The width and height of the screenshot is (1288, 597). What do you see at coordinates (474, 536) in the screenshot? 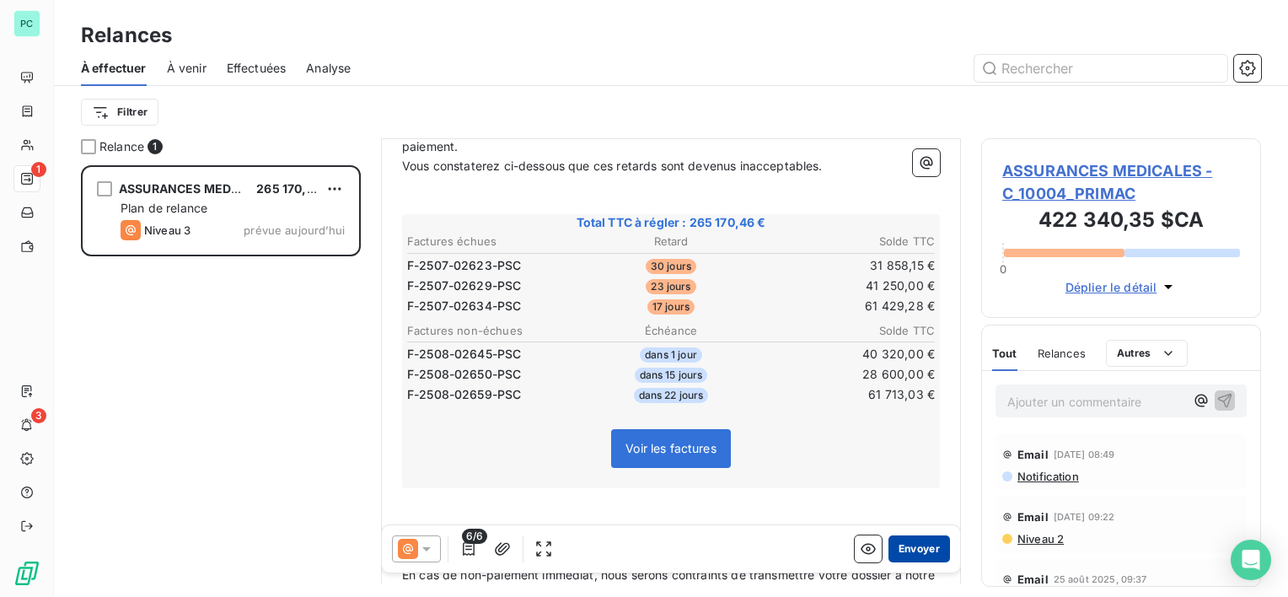
I see `span: 6/6` at bounding box center [474, 536].